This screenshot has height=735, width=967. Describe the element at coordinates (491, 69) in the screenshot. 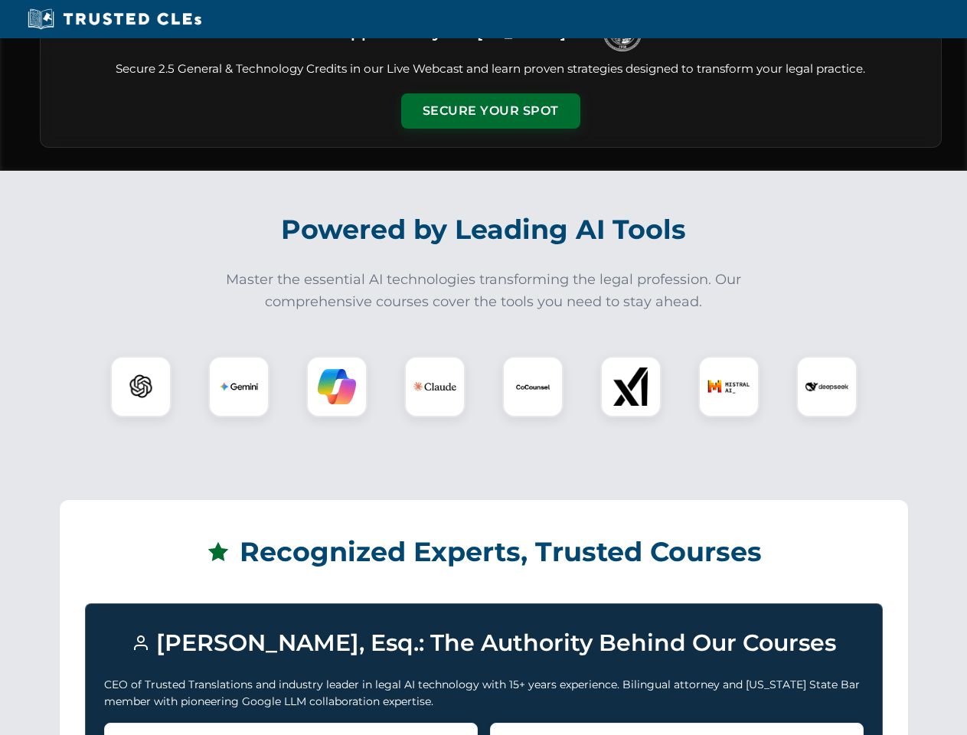

I see `p: Secure 2.5 General & Technology Credits in our Live Webcast and learn proven strategies designed ...` at that location.